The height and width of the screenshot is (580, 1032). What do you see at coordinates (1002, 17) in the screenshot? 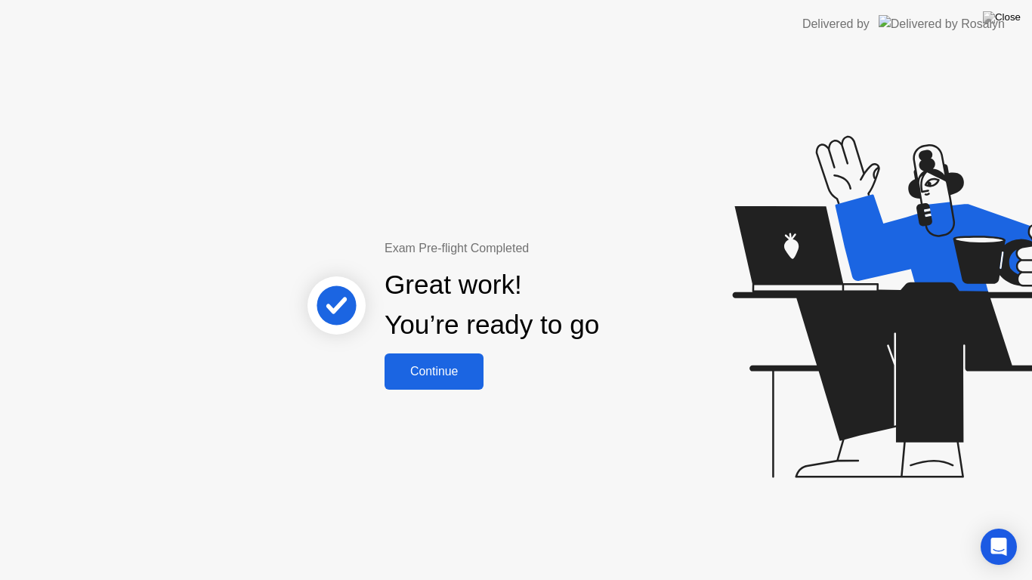
I see `img: Close` at bounding box center [1002, 17].